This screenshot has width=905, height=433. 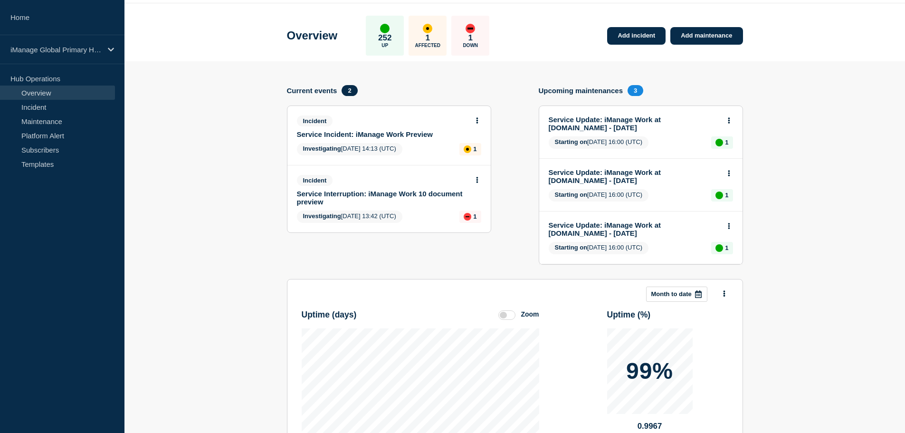 What do you see at coordinates (385, 45) in the screenshot?
I see `p: Up` at bounding box center [385, 45].